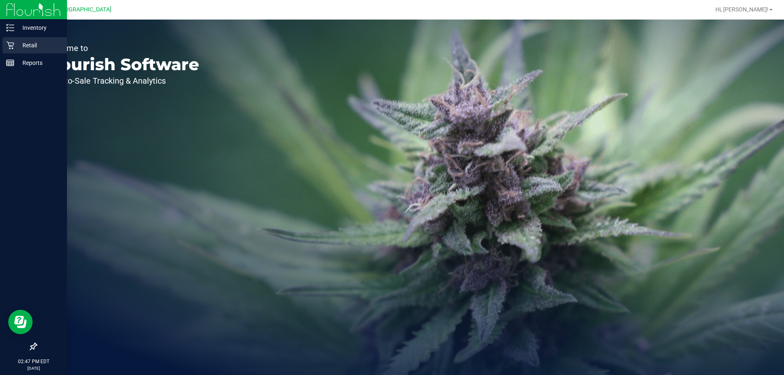  What do you see at coordinates (122, 48) in the screenshot?
I see `p: Welcome to` at bounding box center [122, 48].